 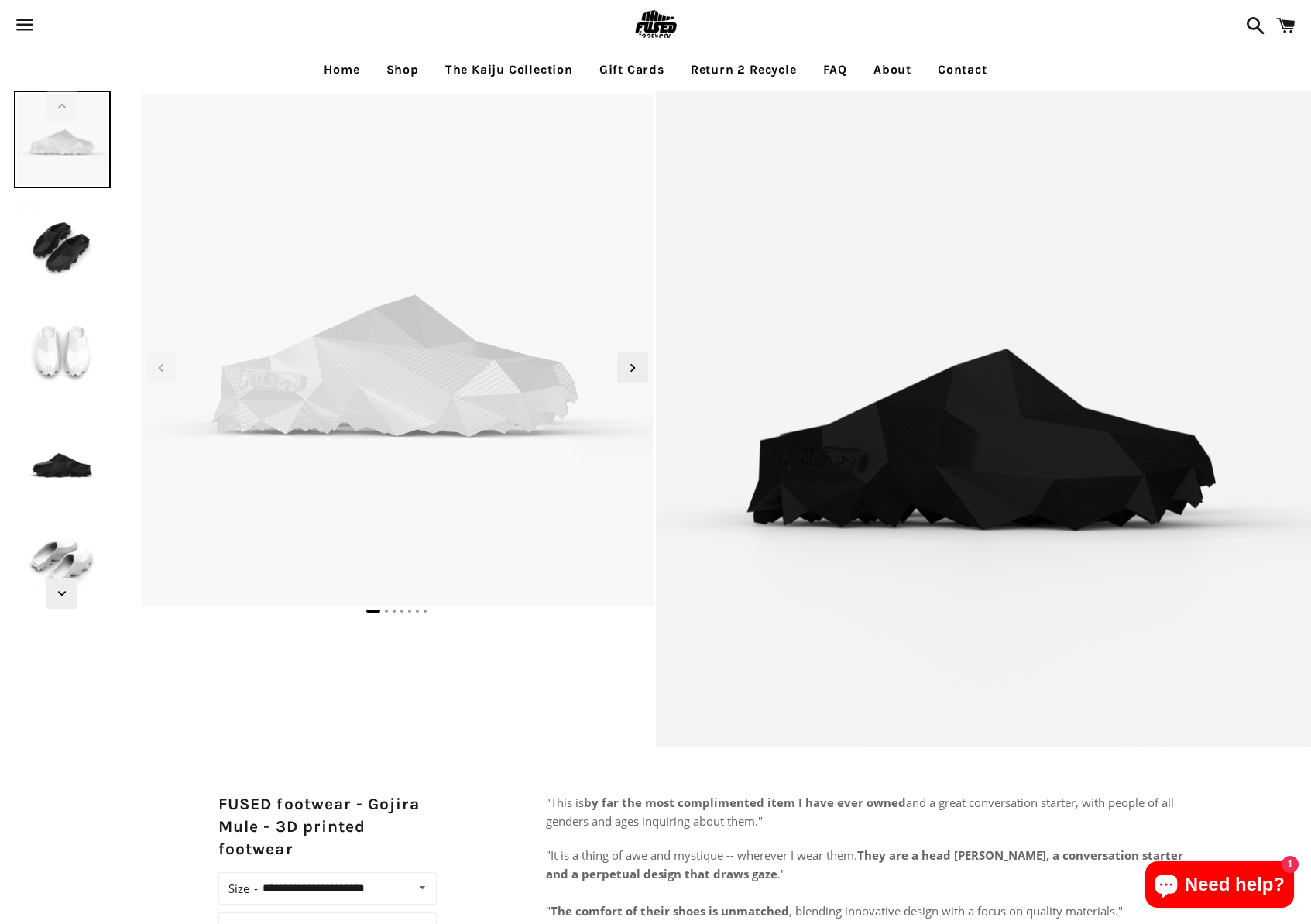 What do you see at coordinates (417, 611) in the screenshot?
I see `span: Go to slide 6` at bounding box center [417, 611].